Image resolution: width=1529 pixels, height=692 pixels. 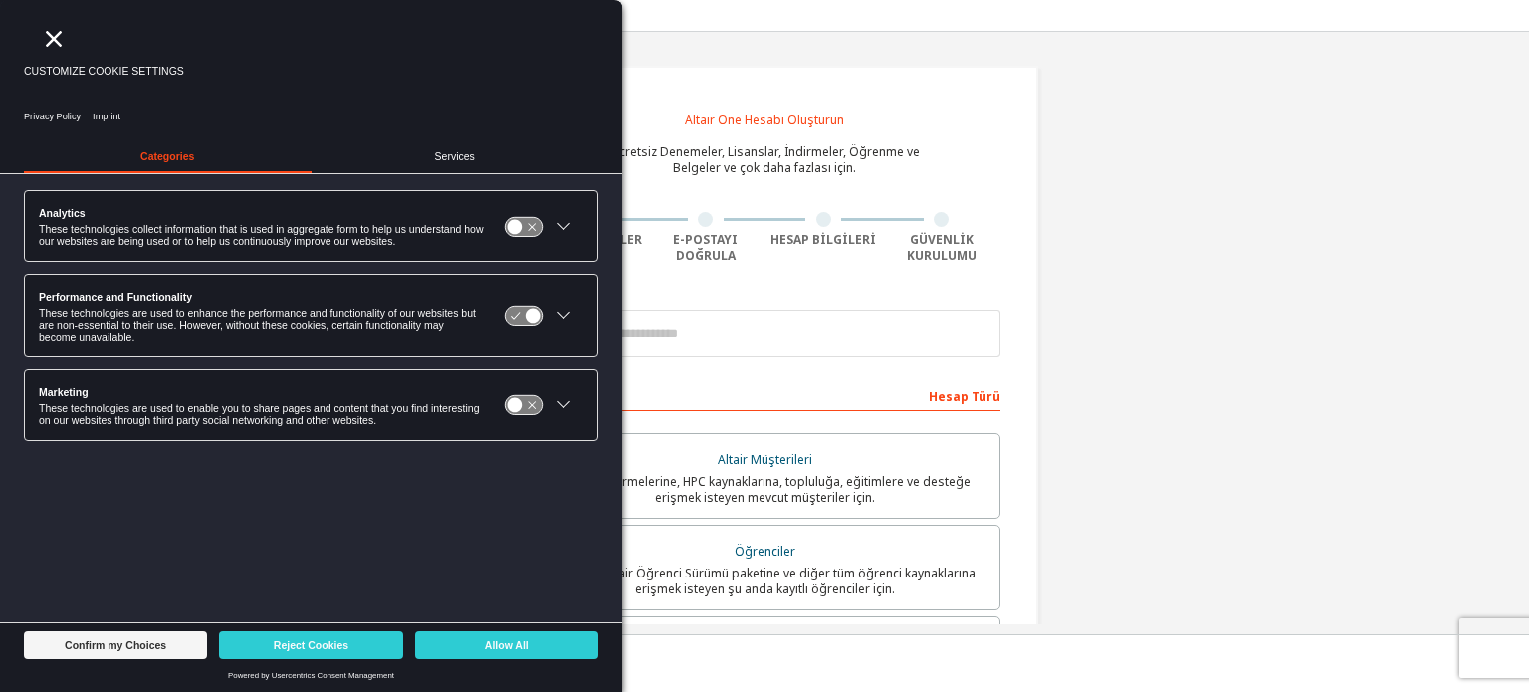 I want to click on font: Hesap Türü, so click(x=965, y=396).